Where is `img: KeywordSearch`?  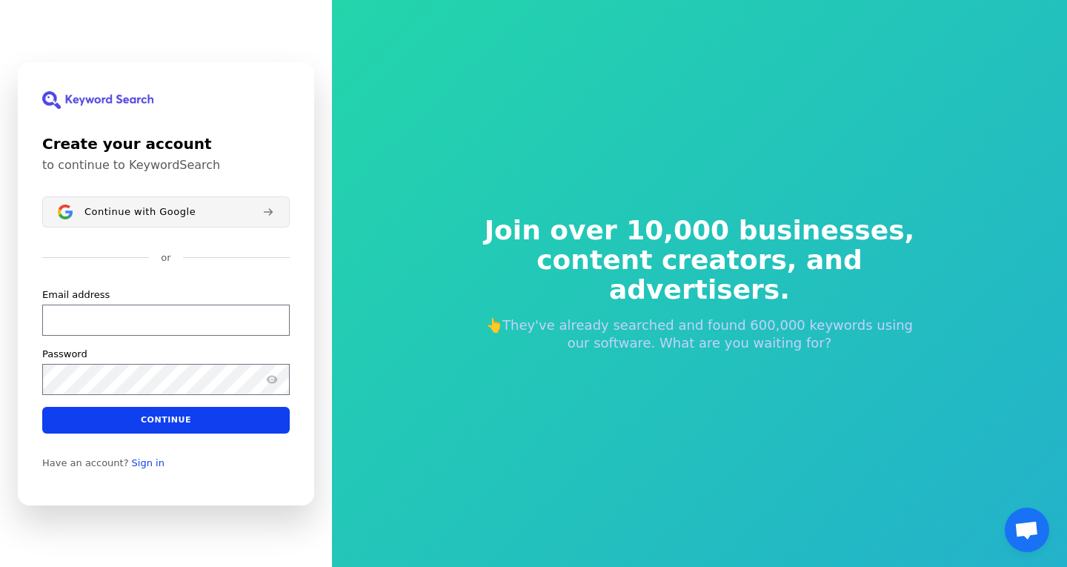
img: KeywordSearch is located at coordinates (98, 100).